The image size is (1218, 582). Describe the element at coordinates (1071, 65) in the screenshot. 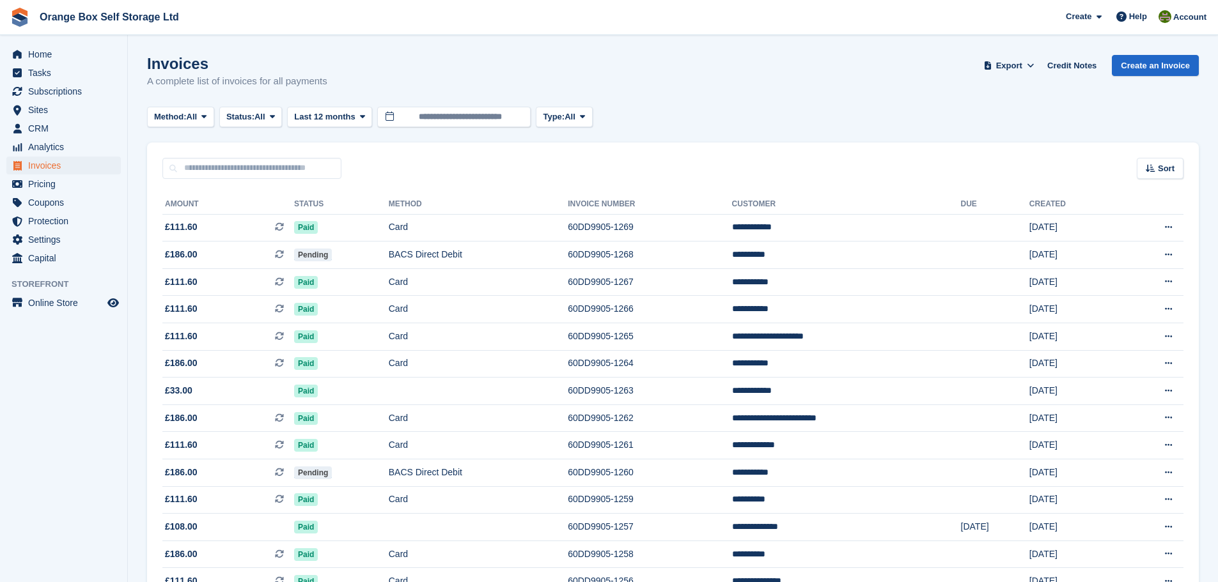

I see `a: Credit Notes` at that location.